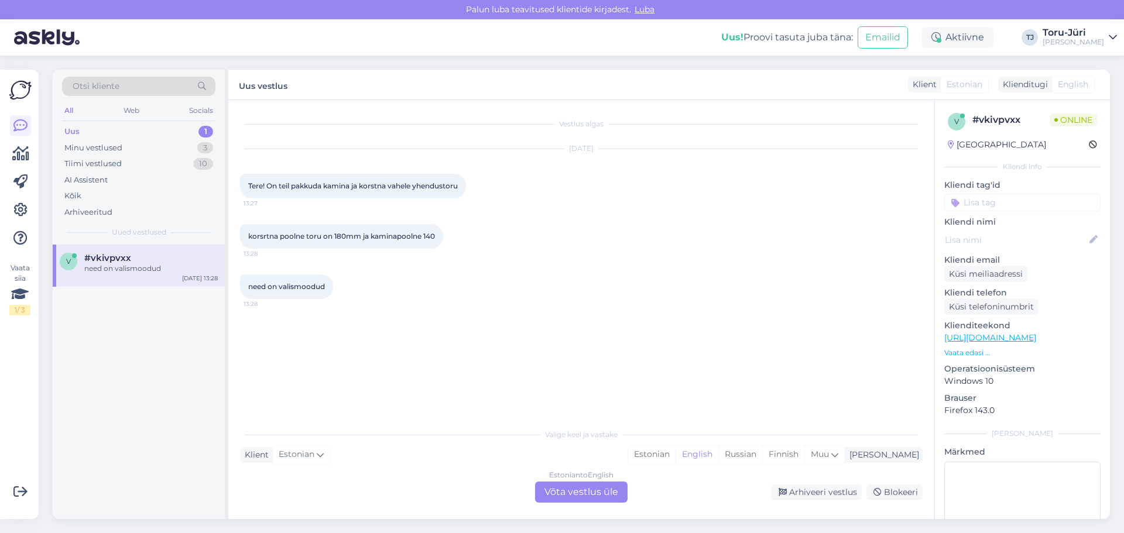  Describe the element at coordinates (991, 307) in the screenshot. I see `div: Küsi telefoninumbrit` at that location.